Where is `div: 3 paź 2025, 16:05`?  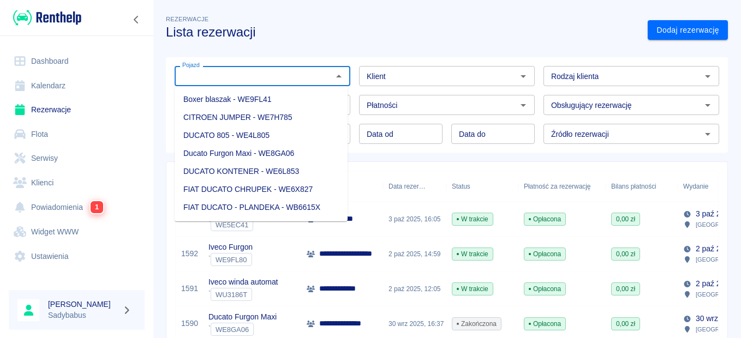
div: 3 paź 2025, 16:05 is located at coordinates (415, 219).